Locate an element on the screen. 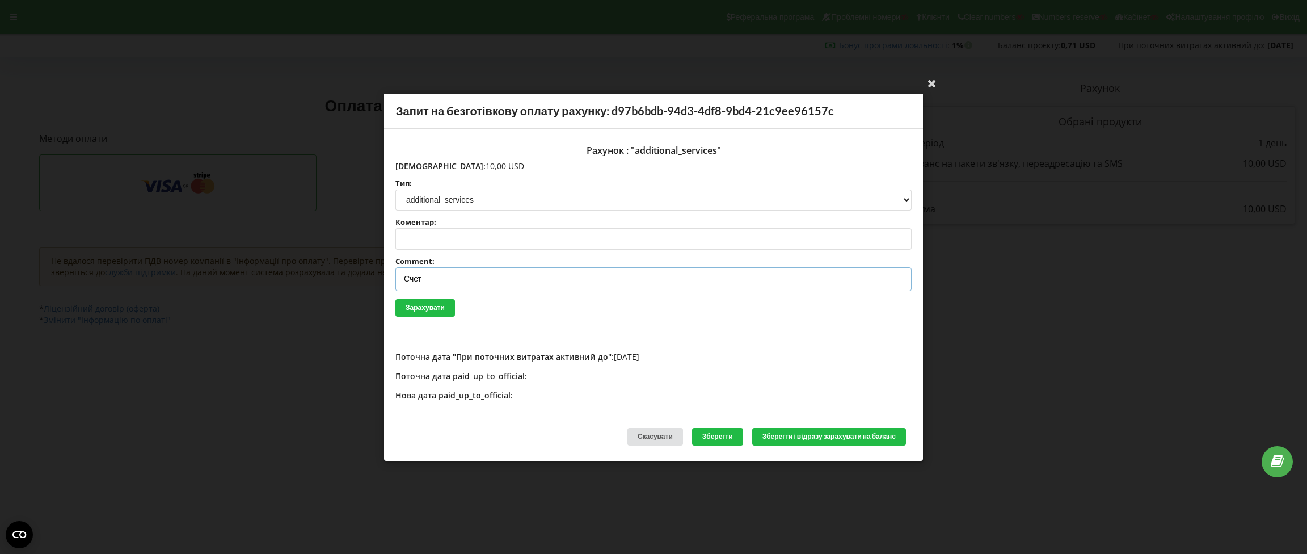 The height and width of the screenshot is (554, 1307). button: Зберегти is located at coordinates (718, 436).